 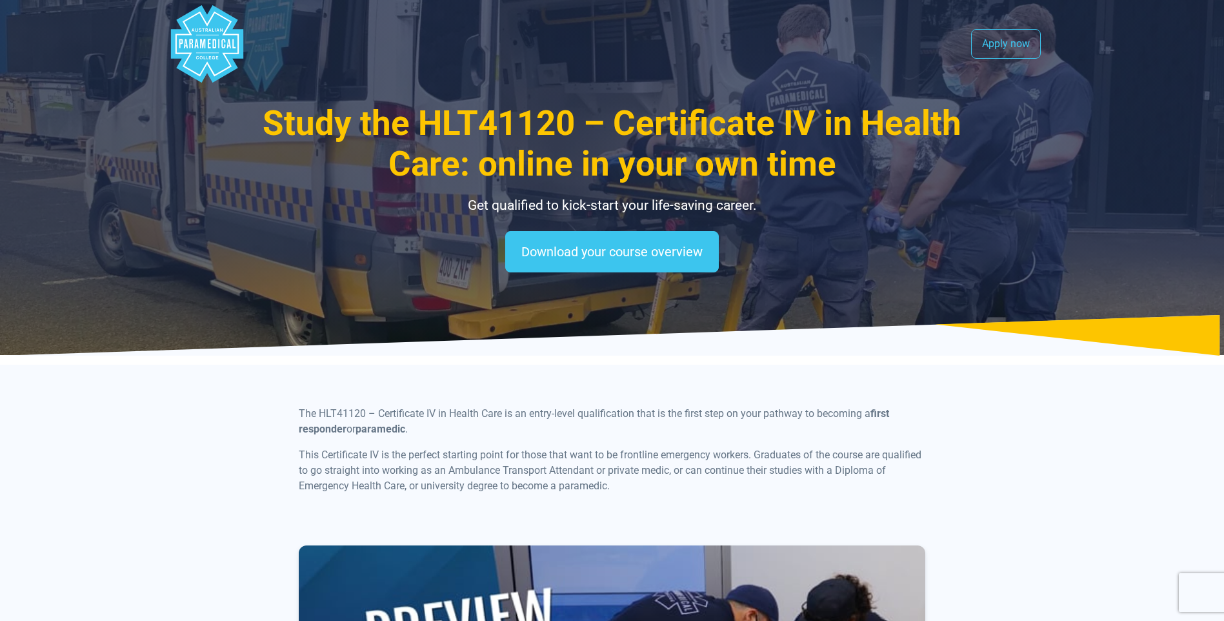 I want to click on a: Apply now, so click(x=1006, y=44).